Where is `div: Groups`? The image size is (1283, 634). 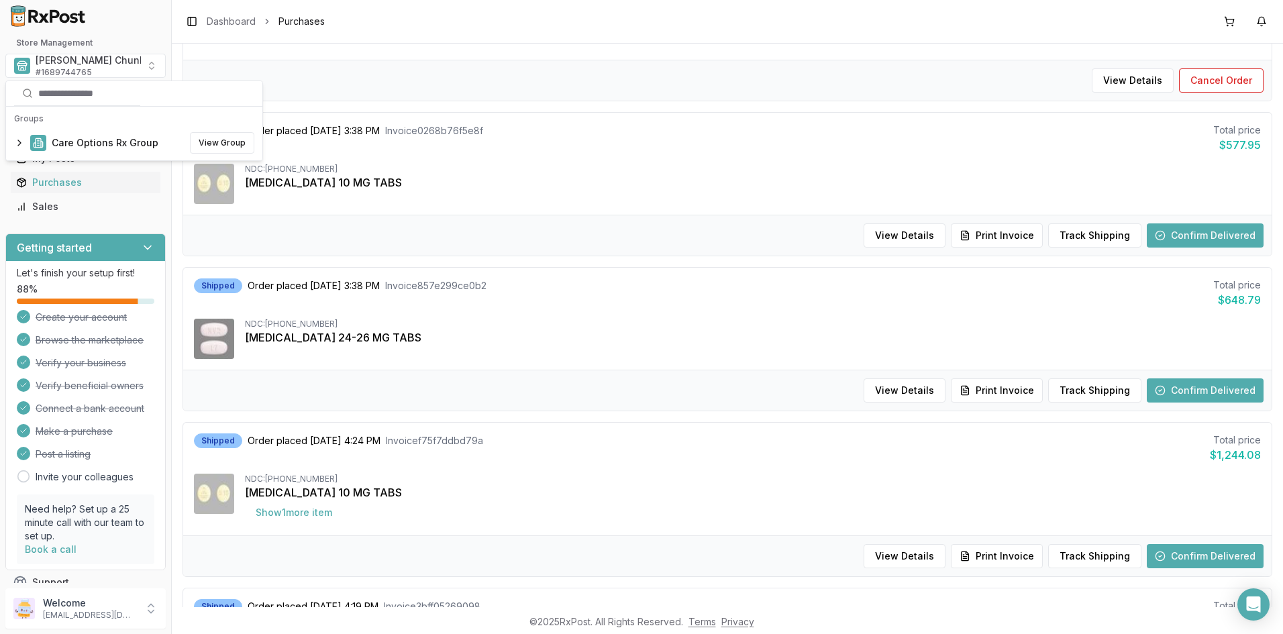 div: Groups is located at coordinates (134, 119).